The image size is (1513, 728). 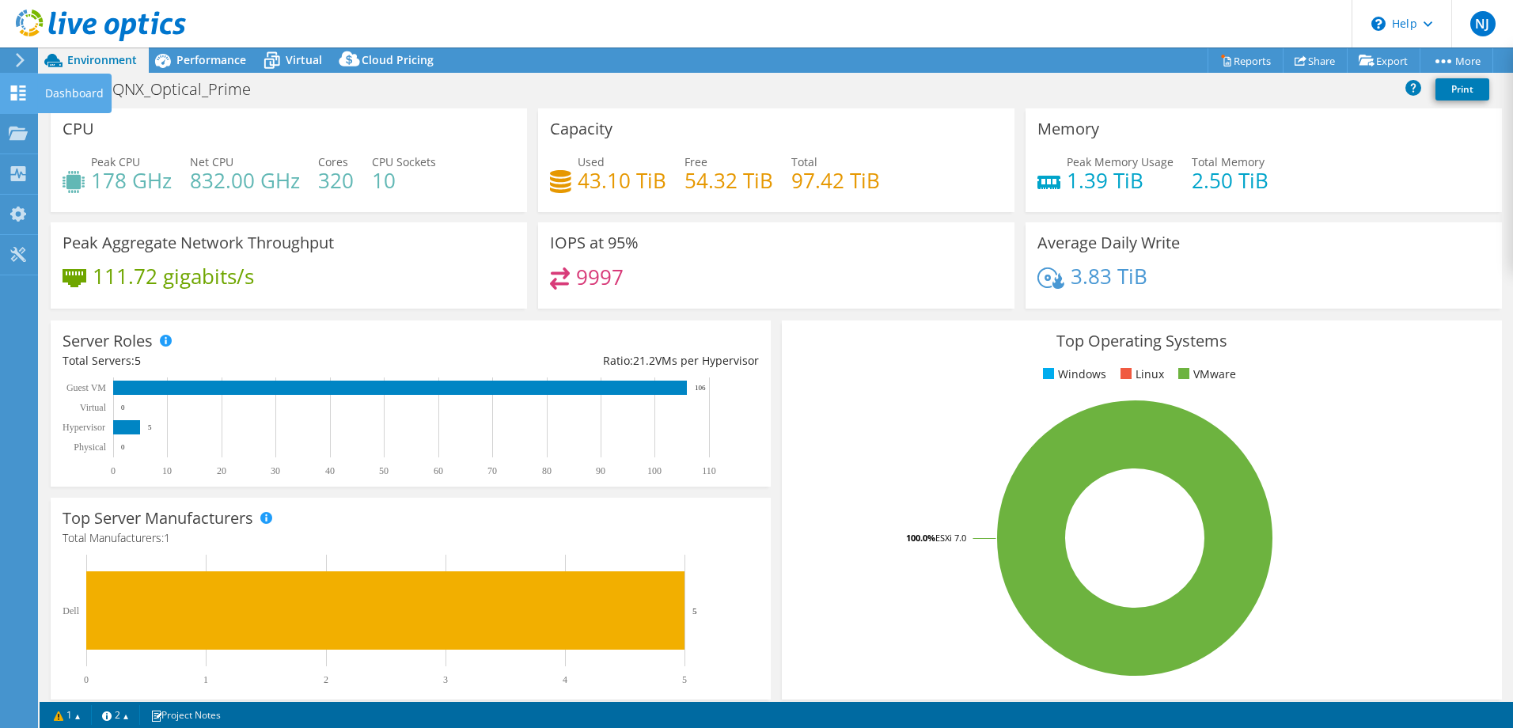 I want to click on h3: Memory, so click(x=1068, y=129).